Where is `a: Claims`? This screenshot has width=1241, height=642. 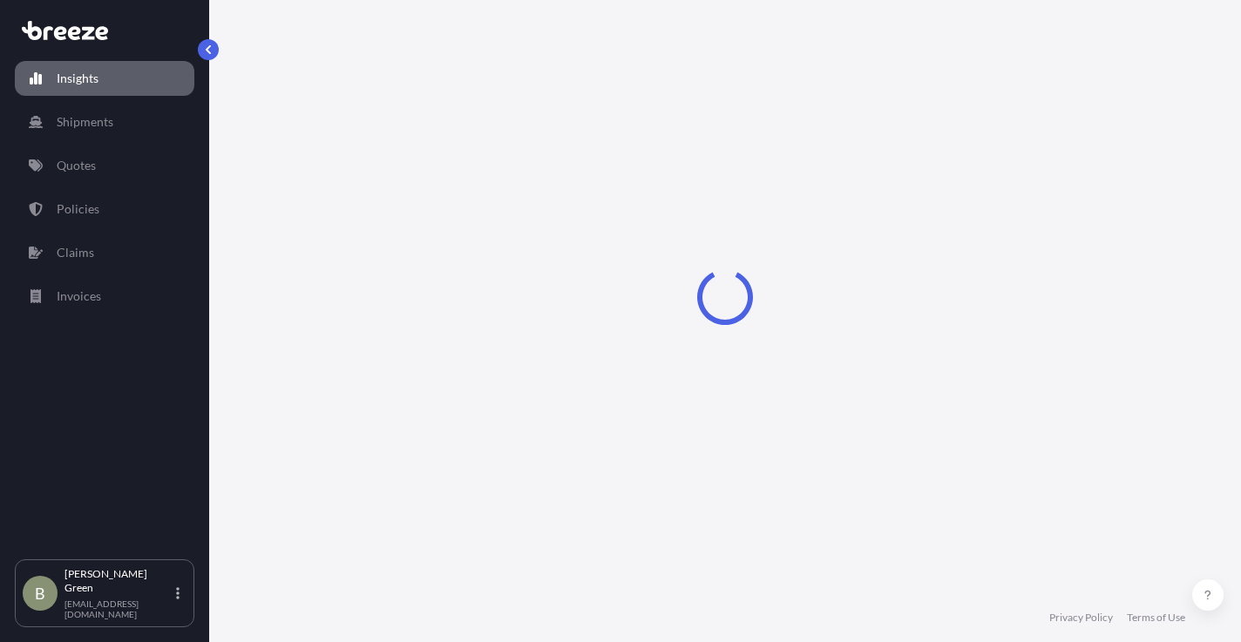
a: Claims is located at coordinates (105, 253).